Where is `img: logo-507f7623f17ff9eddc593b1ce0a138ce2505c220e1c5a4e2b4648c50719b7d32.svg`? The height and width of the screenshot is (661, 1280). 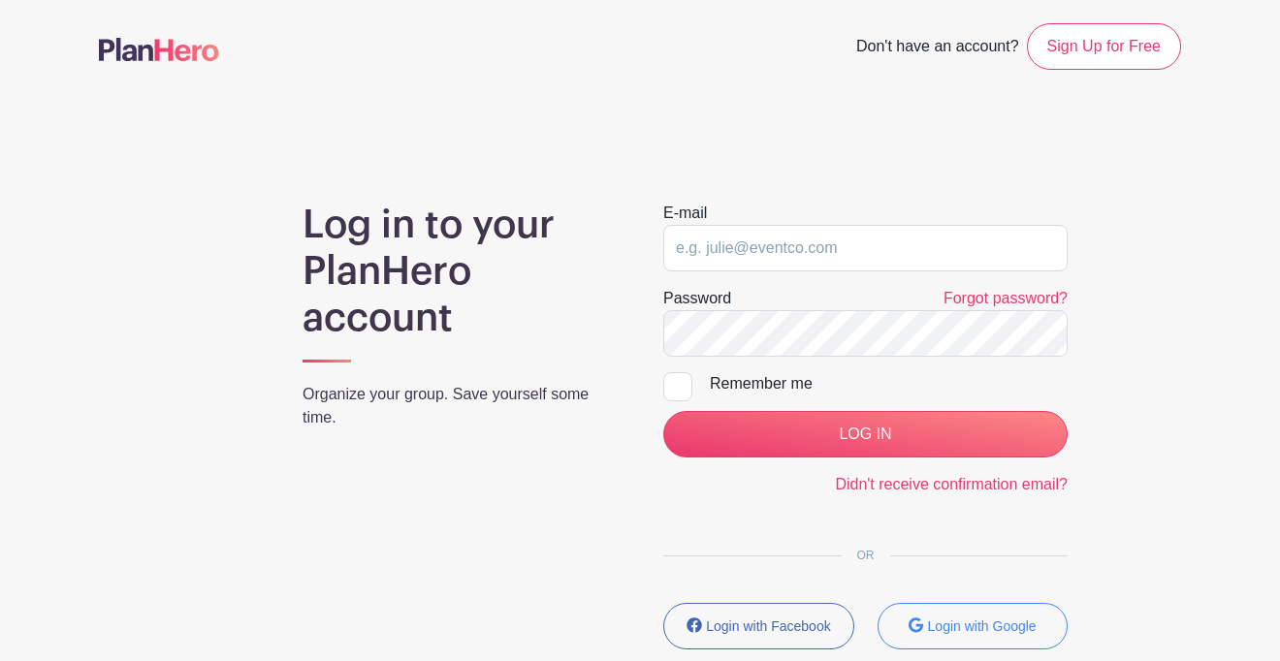
img: logo-507f7623f17ff9eddc593b1ce0a138ce2505c220e1c5a4e2b4648c50719b7d32.svg is located at coordinates (159, 49).